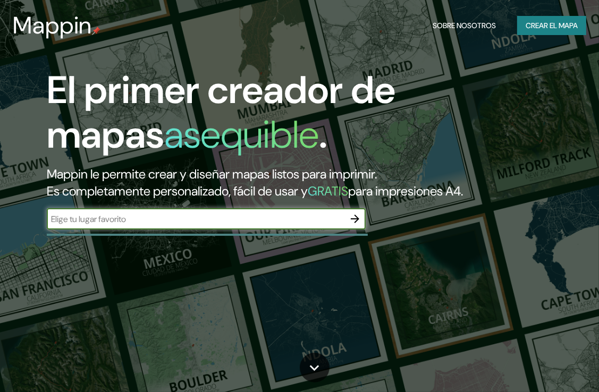 Image resolution: width=599 pixels, height=392 pixels. I want to click on input: Elige tu lugar favorito, so click(196, 219).